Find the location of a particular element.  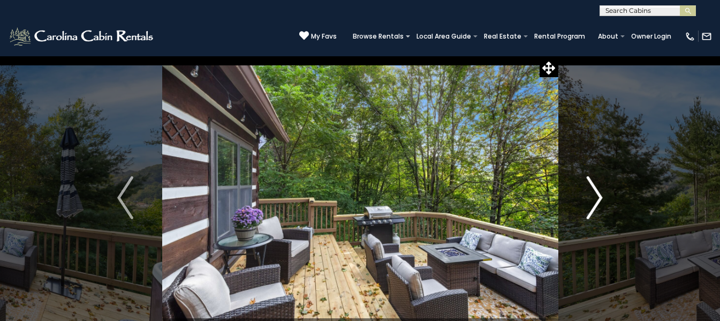

img: phone-regular-white.png is located at coordinates (690, 36).